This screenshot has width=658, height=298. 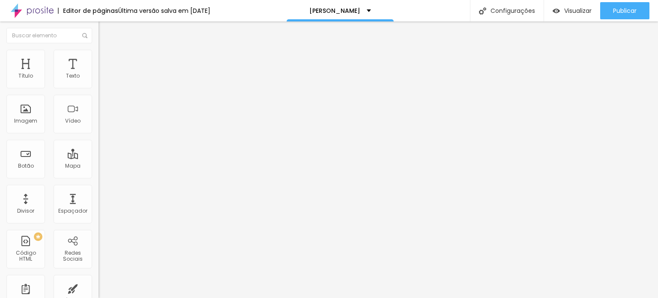 I want to click on input: Buscar elemento, so click(x=49, y=36).